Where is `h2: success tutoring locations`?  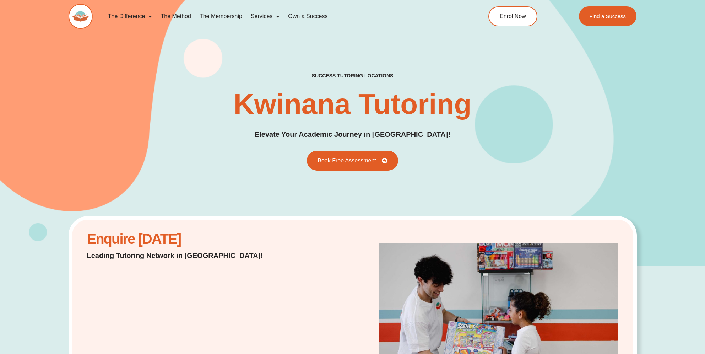
h2: success tutoring locations is located at coordinates (353, 76).